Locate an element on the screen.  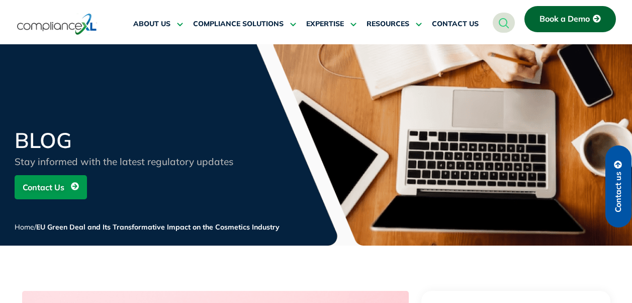
a: Contact us is located at coordinates (619, 186).